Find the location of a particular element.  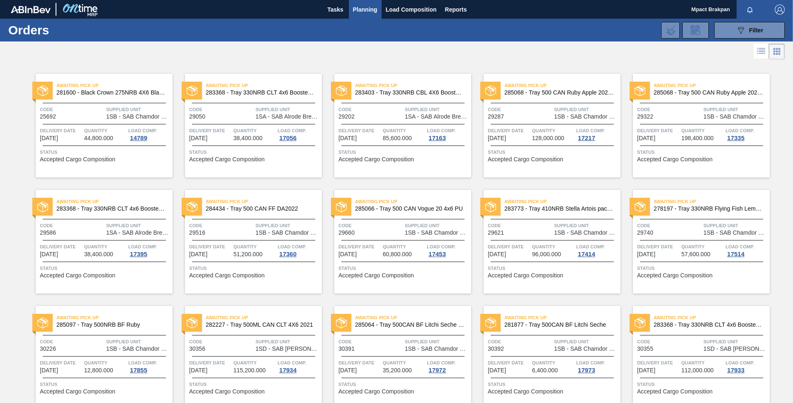

span: 283403 - Tray 330NRB CBL 4X6 Booster 2 is located at coordinates (410, 93).